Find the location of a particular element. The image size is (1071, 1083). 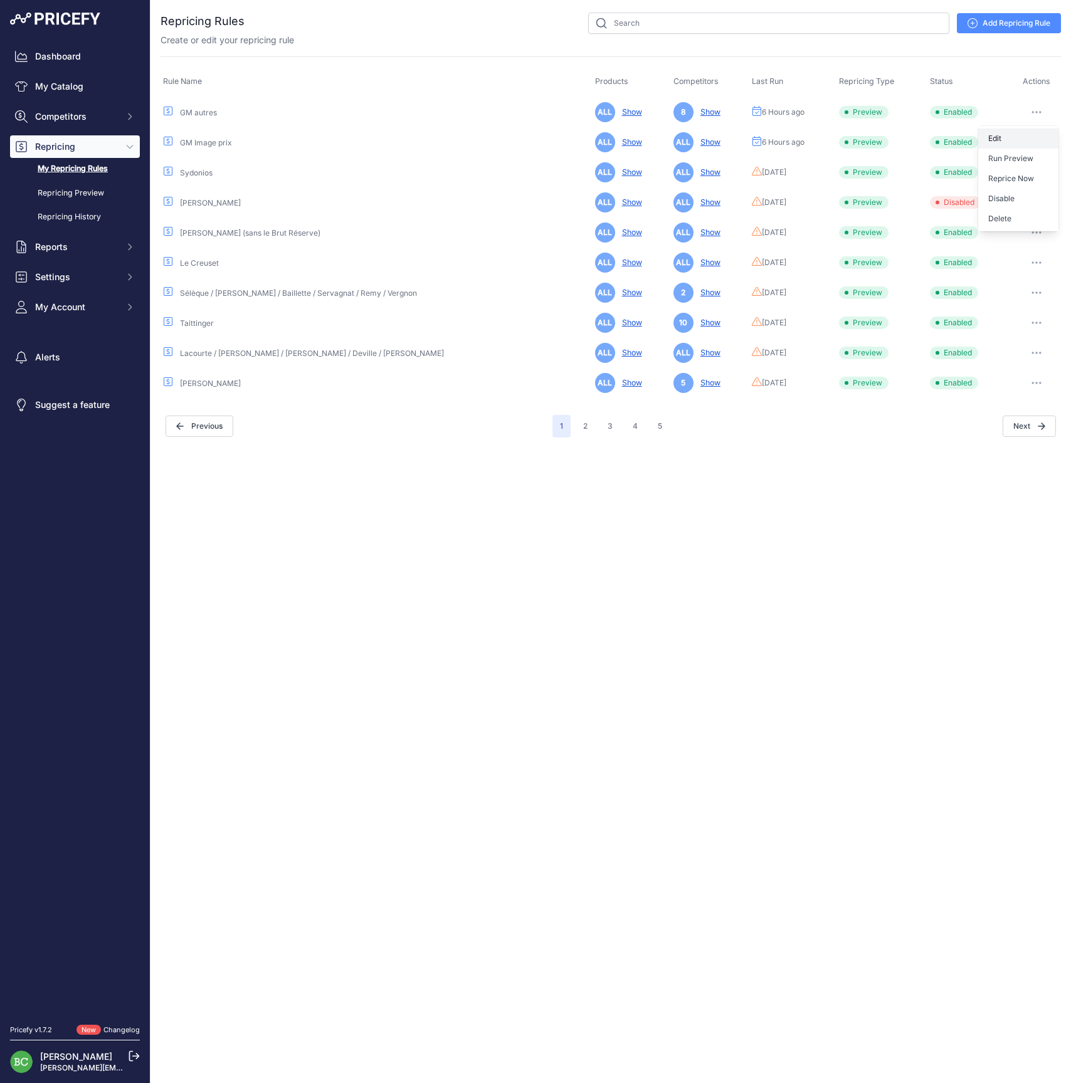

button: Repricing is located at coordinates (75, 147).